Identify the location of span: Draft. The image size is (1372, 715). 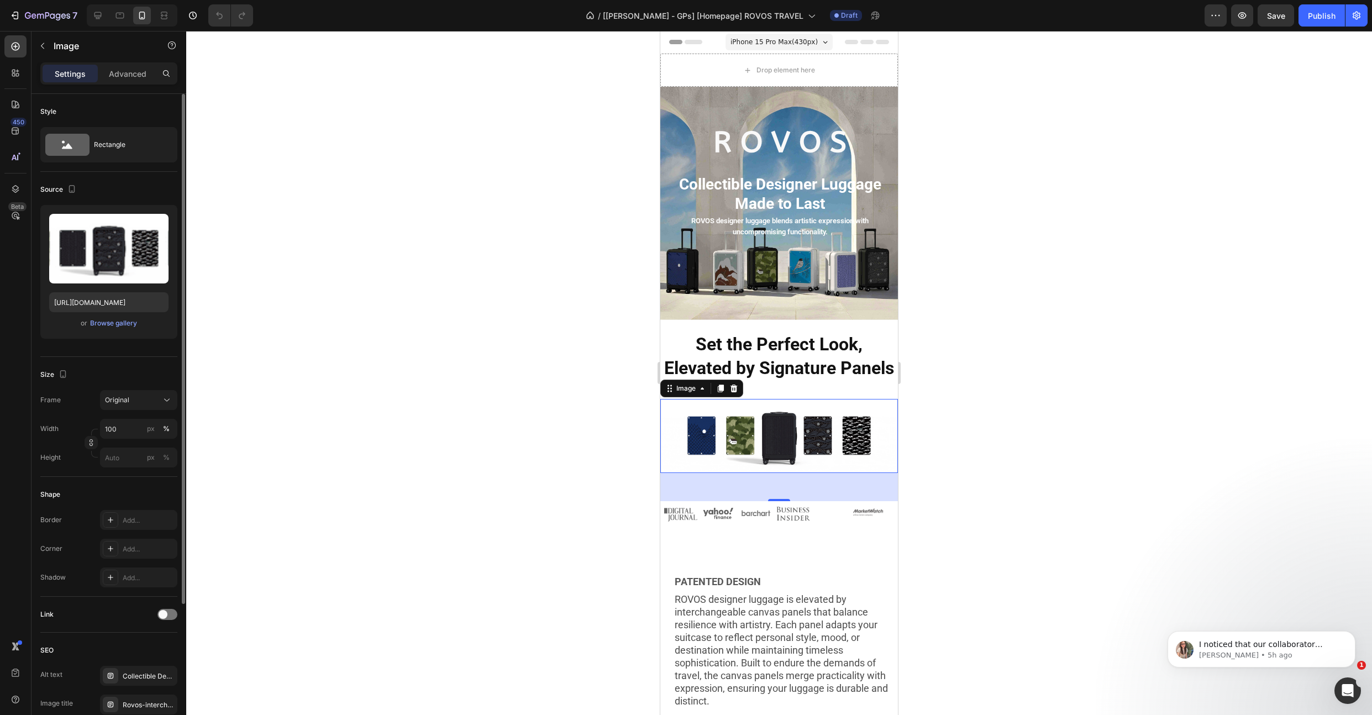
(850, 15).